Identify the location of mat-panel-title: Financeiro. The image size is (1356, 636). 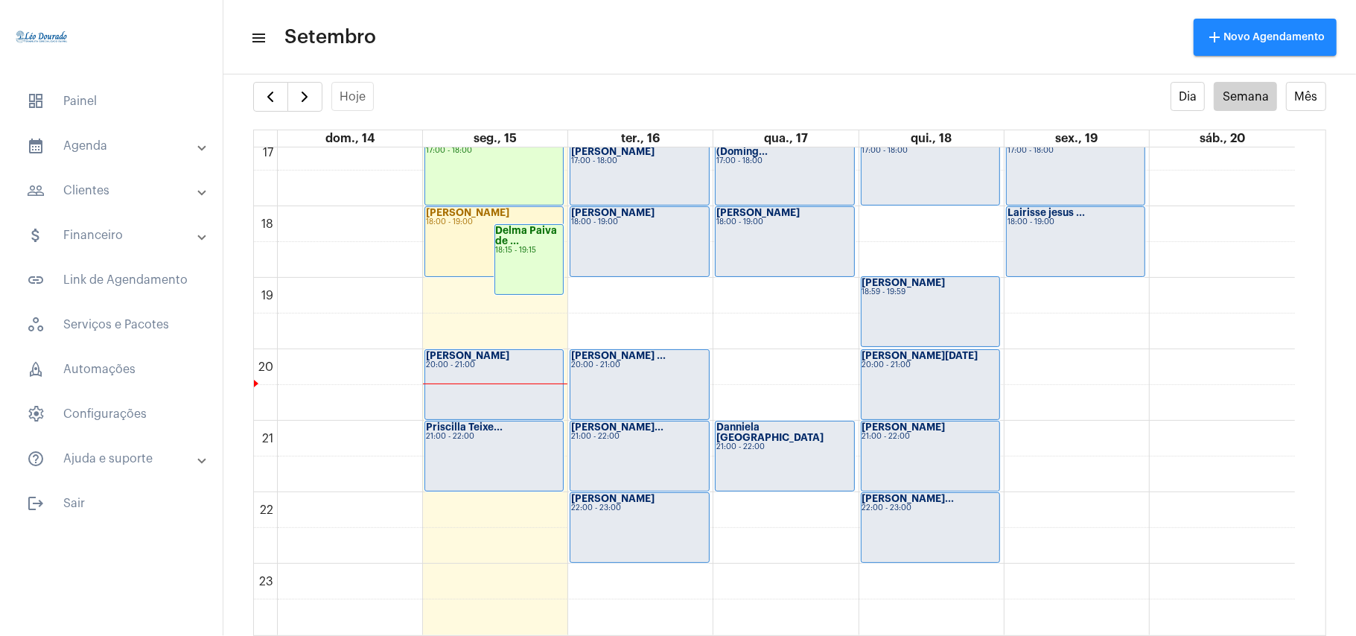
(112, 235).